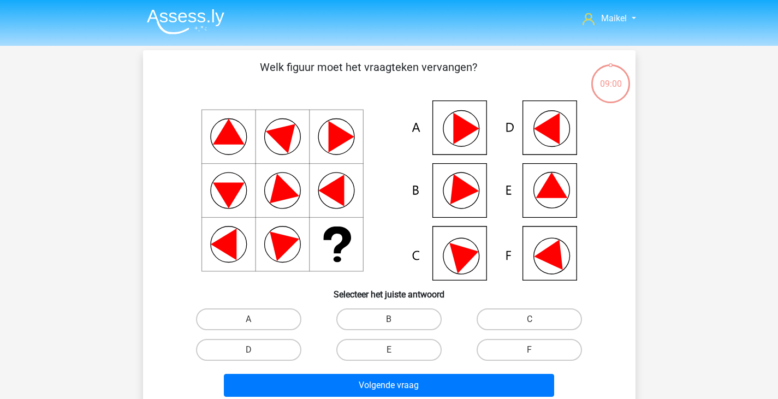 The width and height of the screenshot is (778, 399). What do you see at coordinates (248, 350) in the screenshot?
I see `label: D` at bounding box center [248, 350].